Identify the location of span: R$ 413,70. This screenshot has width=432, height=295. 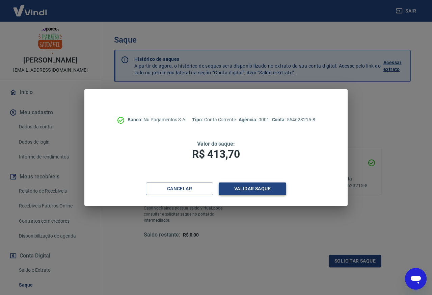
(216, 154).